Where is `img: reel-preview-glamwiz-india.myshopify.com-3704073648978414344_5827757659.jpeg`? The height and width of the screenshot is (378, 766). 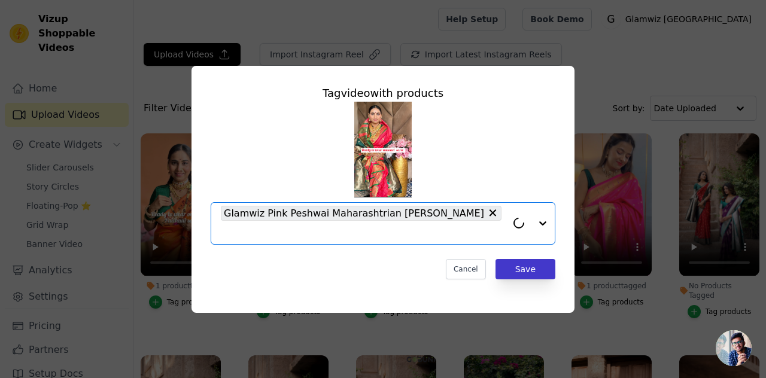
img: reel-preview-glamwiz-india.myshopify.com-3704073648978414344_5827757659.jpeg is located at coordinates (383, 150).